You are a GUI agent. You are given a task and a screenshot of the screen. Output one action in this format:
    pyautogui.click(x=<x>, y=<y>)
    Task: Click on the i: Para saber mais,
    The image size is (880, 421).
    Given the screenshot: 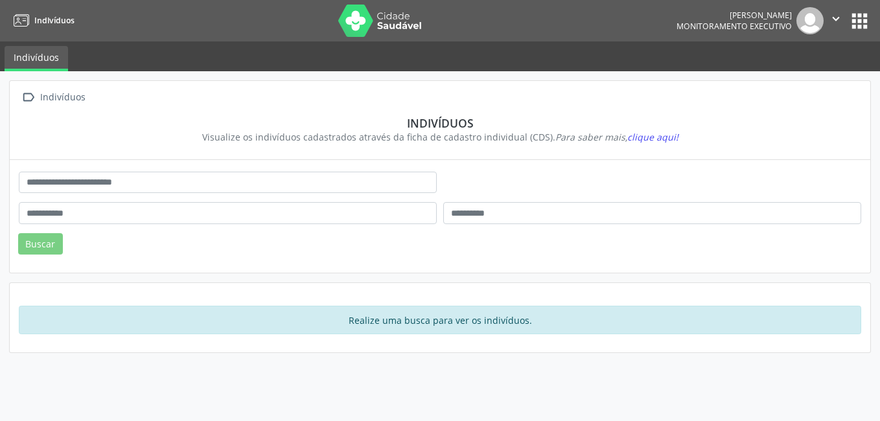 What is the action you would take?
    pyautogui.click(x=617, y=137)
    